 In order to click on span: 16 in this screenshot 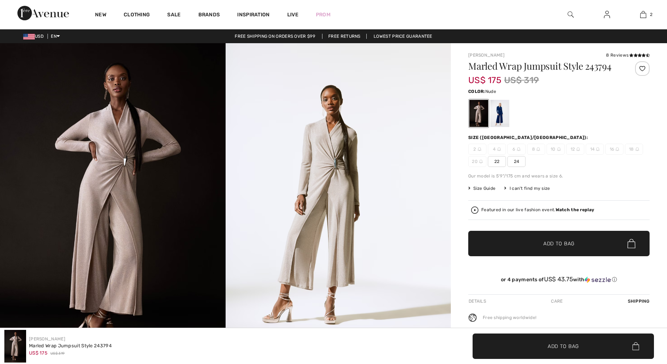, I will do `click(615, 149)`.